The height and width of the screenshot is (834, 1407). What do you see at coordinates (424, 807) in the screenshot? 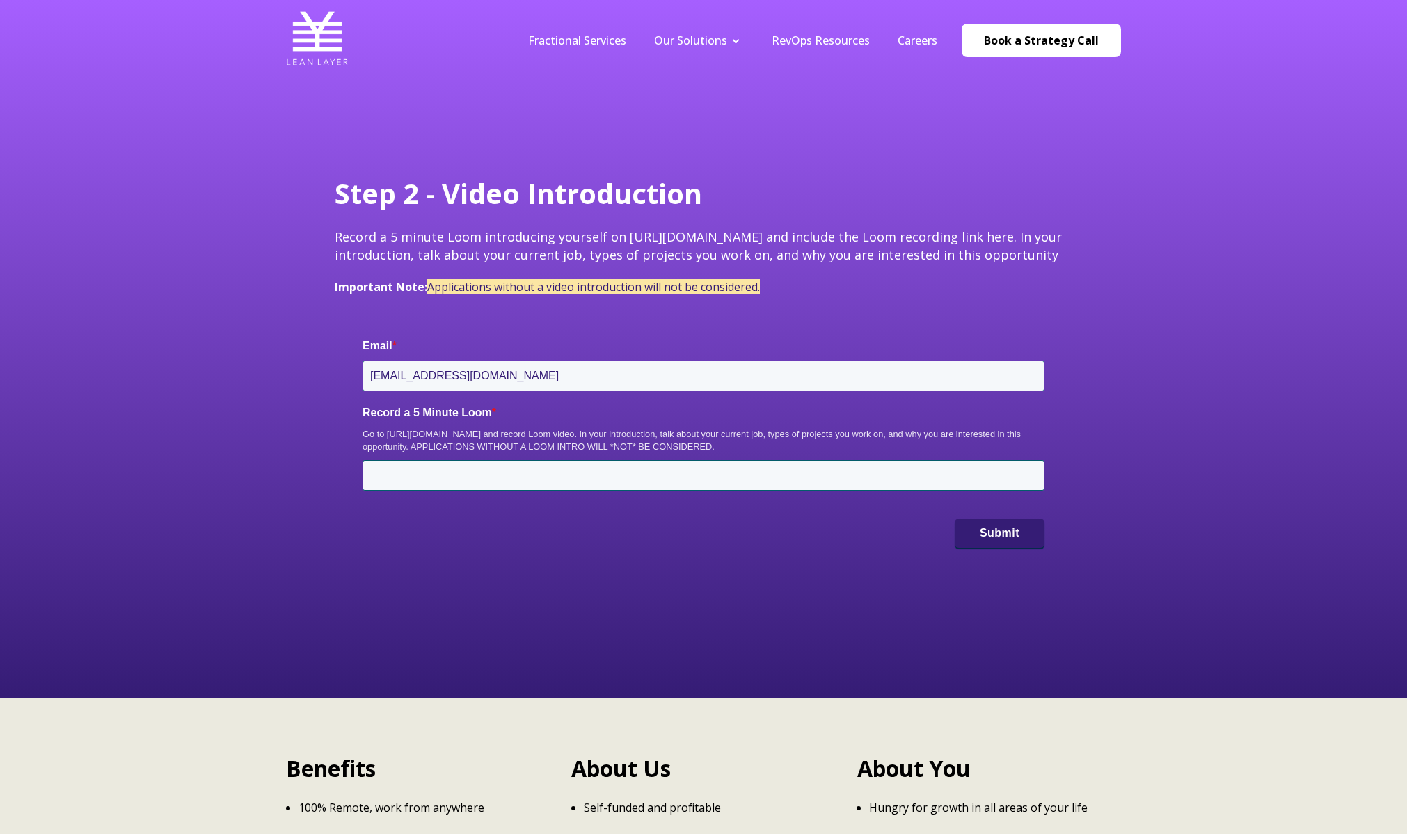
I see `p: 100% Remote, work from anywhere` at bounding box center [424, 807].